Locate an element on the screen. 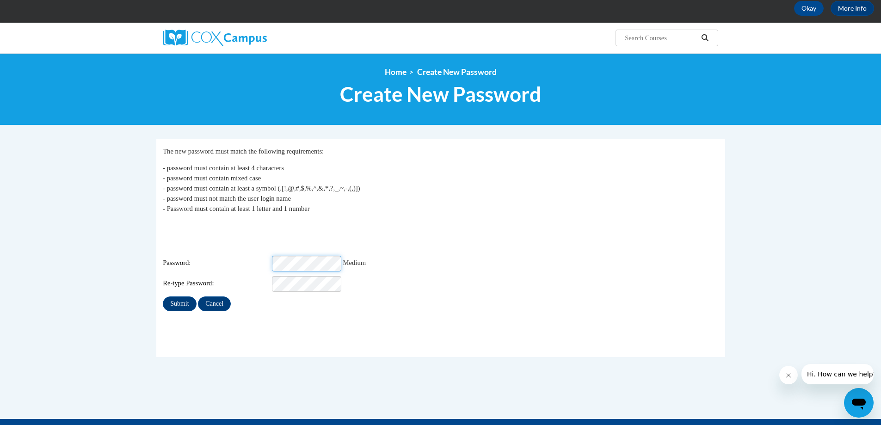  img: Cox Campus is located at coordinates (215, 38).